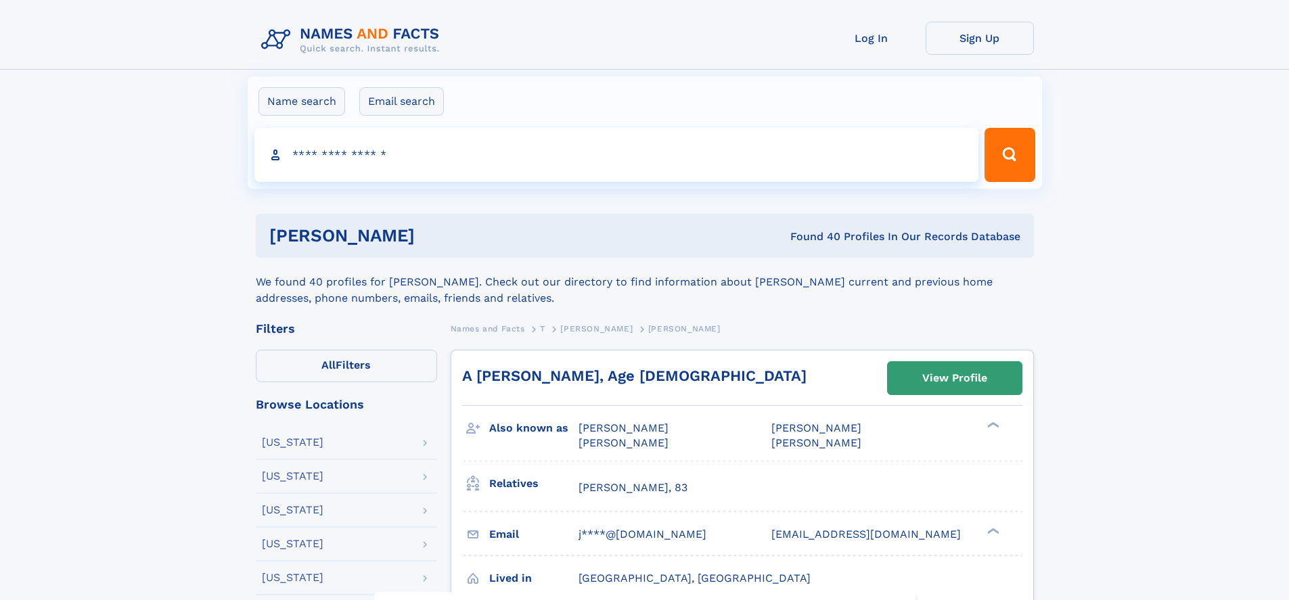 The image size is (1289, 600). Describe the element at coordinates (346, 405) in the screenshot. I see `div: Browse Locations` at that location.